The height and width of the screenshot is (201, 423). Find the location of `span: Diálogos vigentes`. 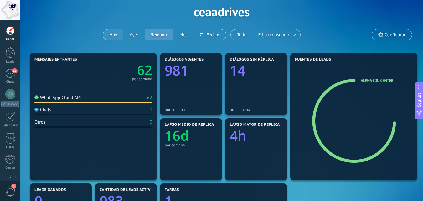

span: Diálogos vigentes is located at coordinates (184, 60).